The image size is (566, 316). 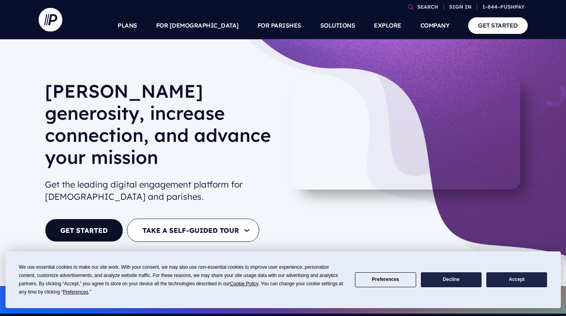 What do you see at coordinates (182, 280) in the screenshot?
I see `div: We use essential cookies to make our site work. With your consent, we may also use non-essential ...` at bounding box center [182, 280].